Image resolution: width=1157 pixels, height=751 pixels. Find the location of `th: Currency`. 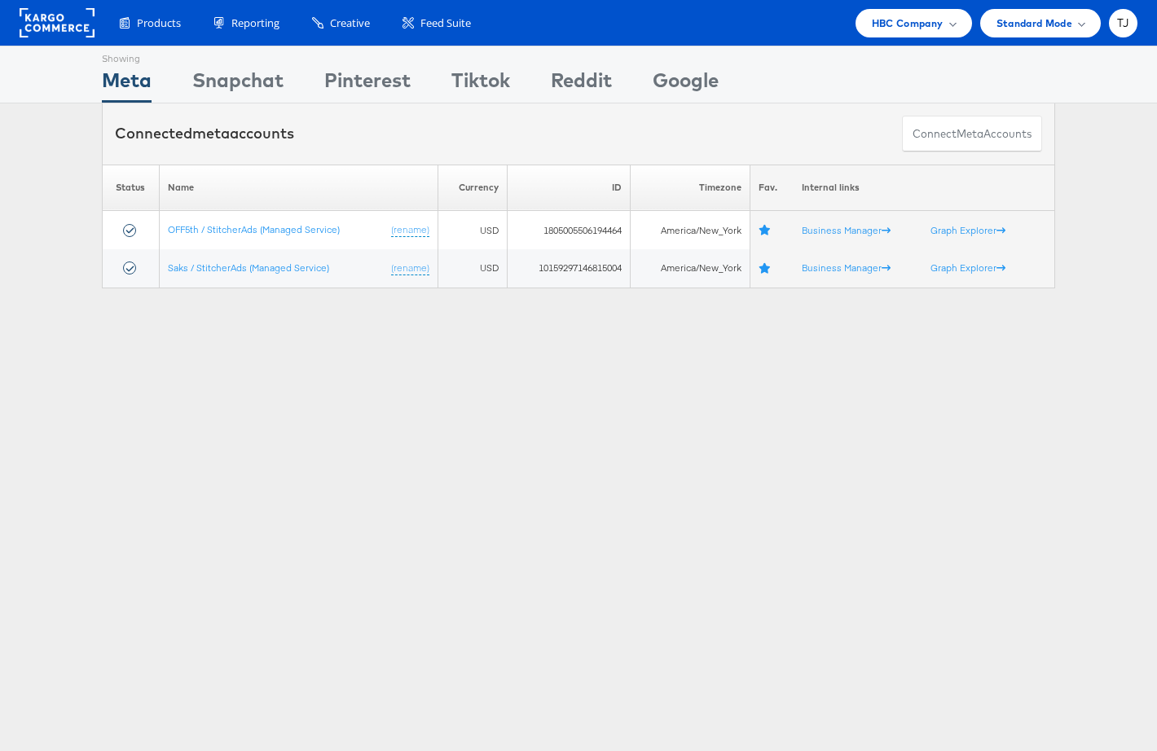

th: Currency is located at coordinates (472, 187).